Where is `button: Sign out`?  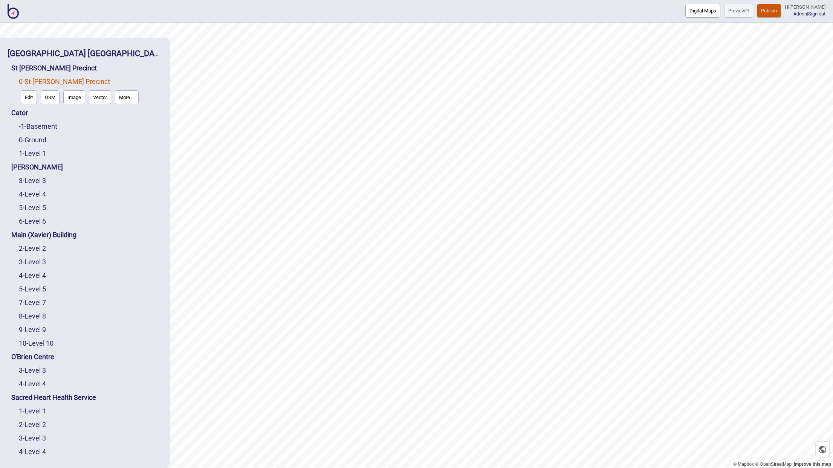
button: Sign out is located at coordinates (817, 14).